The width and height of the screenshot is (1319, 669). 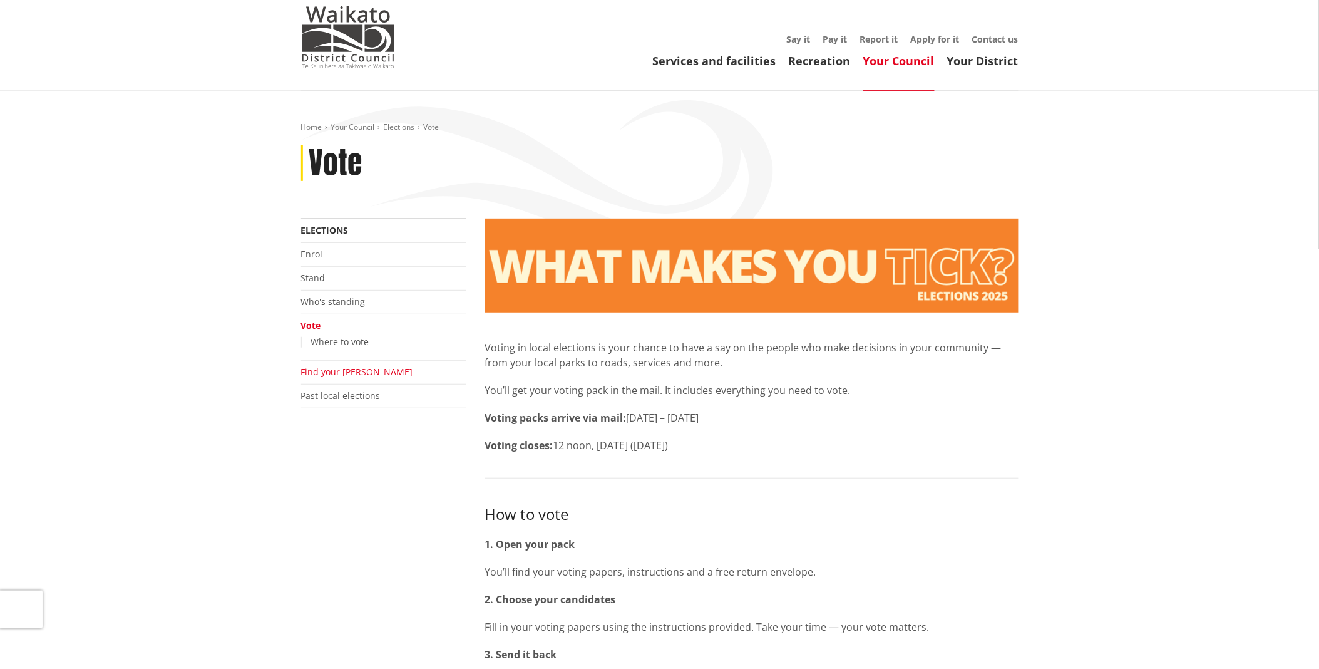 What do you see at coordinates (879, 39) in the screenshot?
I see `a: Report it` at bounding box center [879, 39].